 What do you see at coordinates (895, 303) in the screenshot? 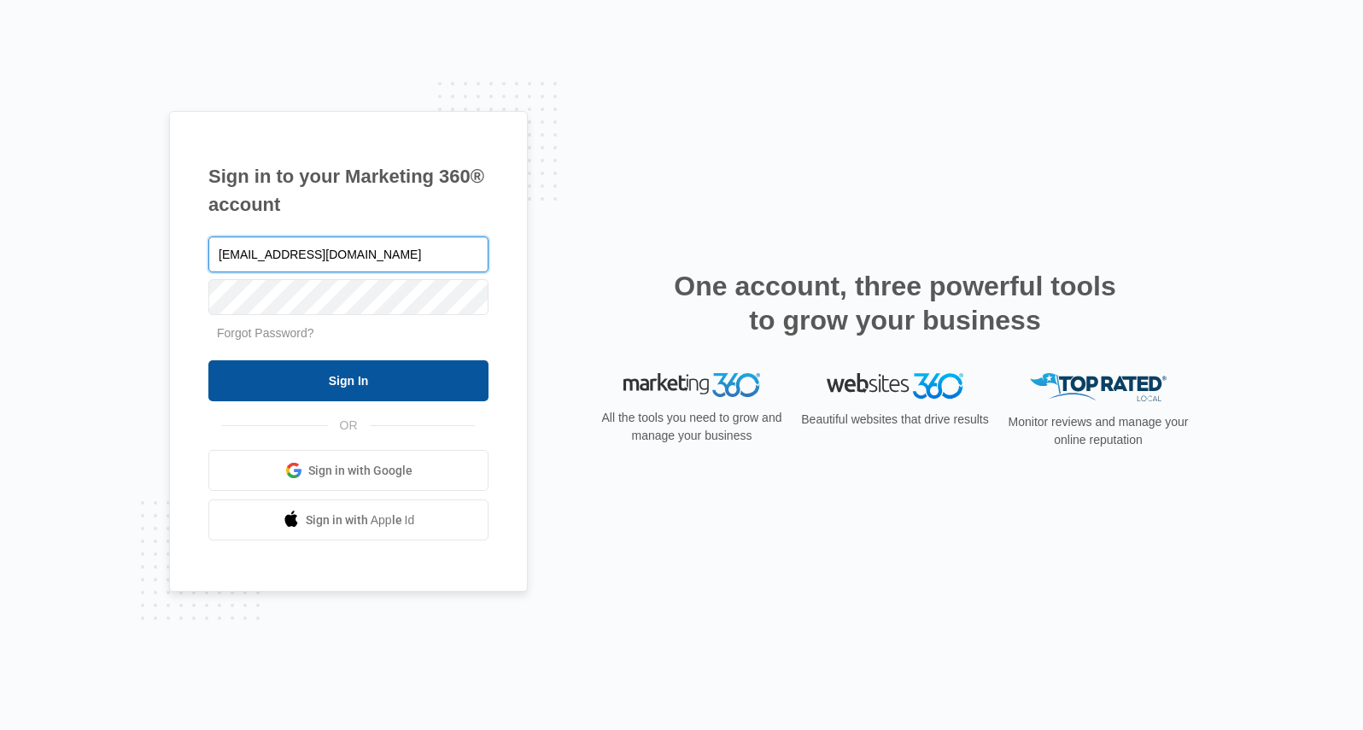
I see `h2: One account, three powerful tools to grow your business` at bounding box center [895, 303].